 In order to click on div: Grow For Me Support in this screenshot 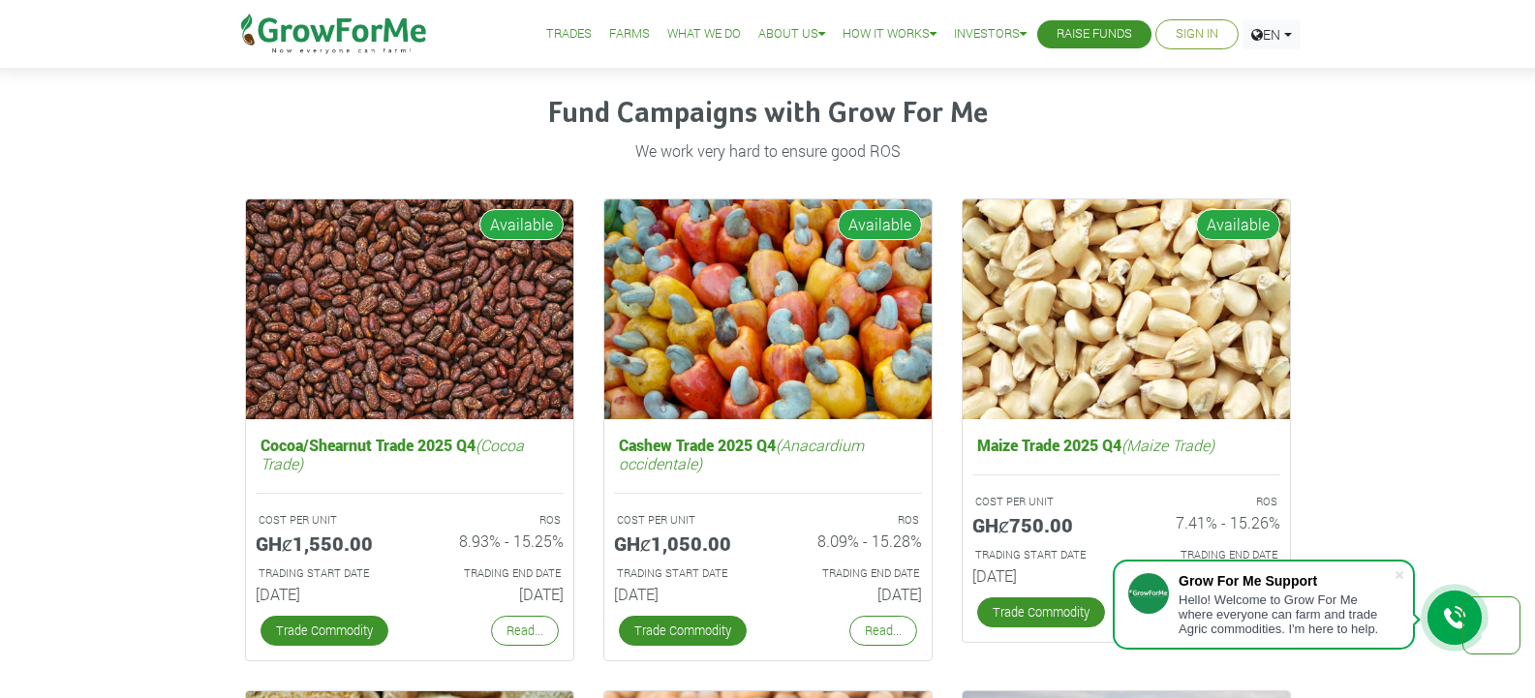, I will do `click(1286, 581)`.